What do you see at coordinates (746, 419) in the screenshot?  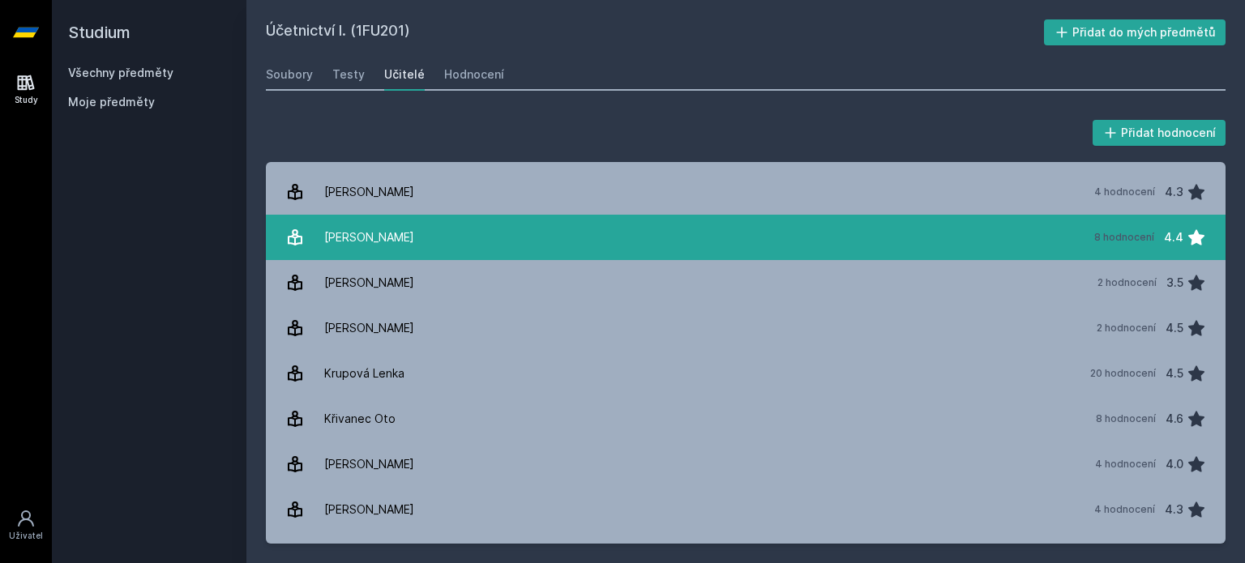 I see `a: Křivanec Oto 8 hodnocení 4.6` at bounding box center [746, 419].